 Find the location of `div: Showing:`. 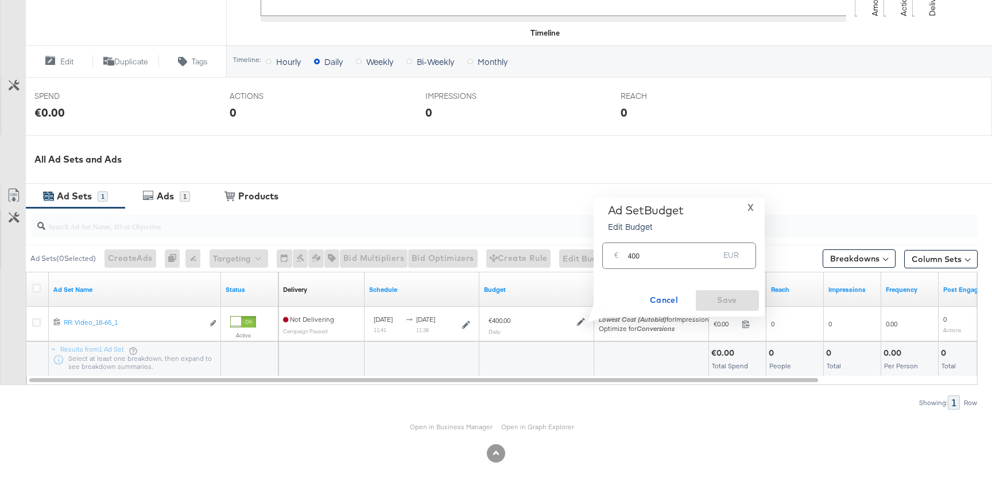

div: Showing: is located at coordinates (933, 402).